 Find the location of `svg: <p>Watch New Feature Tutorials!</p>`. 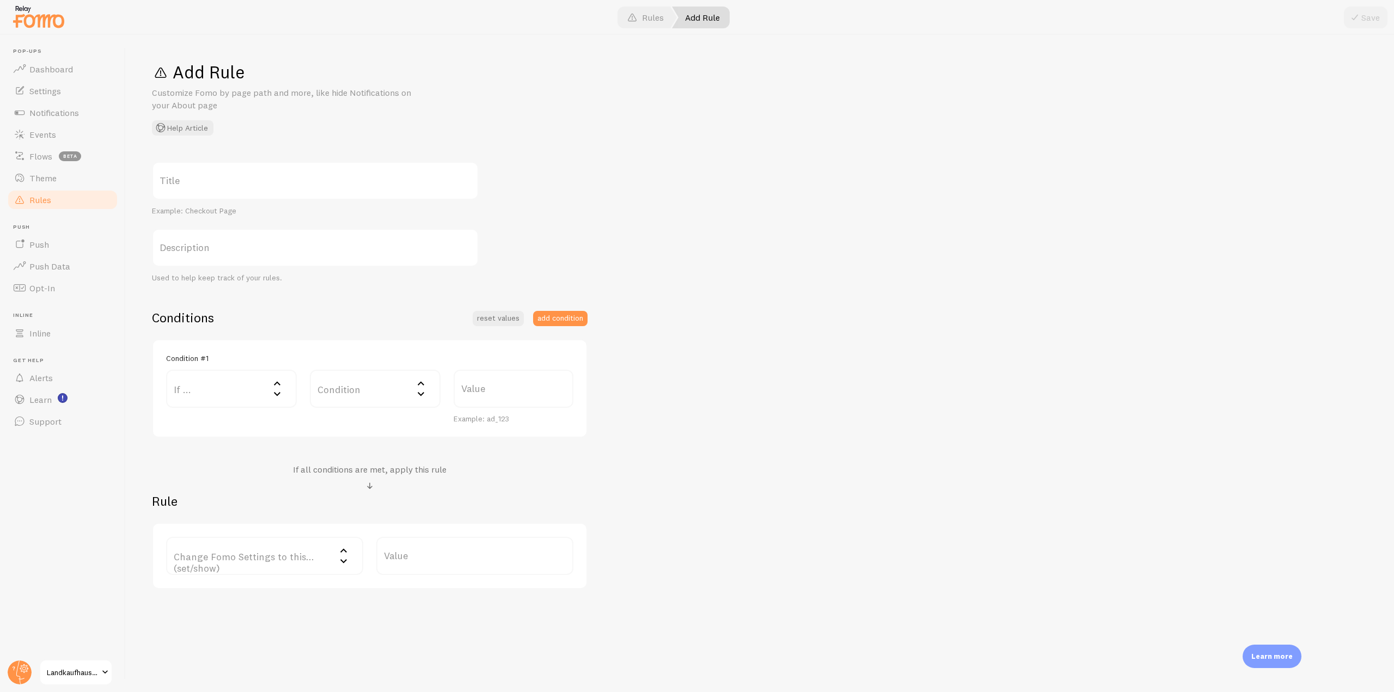

svg: <p>Watch New Feature Tutorials!</p> is located at coordinates (63, 398).